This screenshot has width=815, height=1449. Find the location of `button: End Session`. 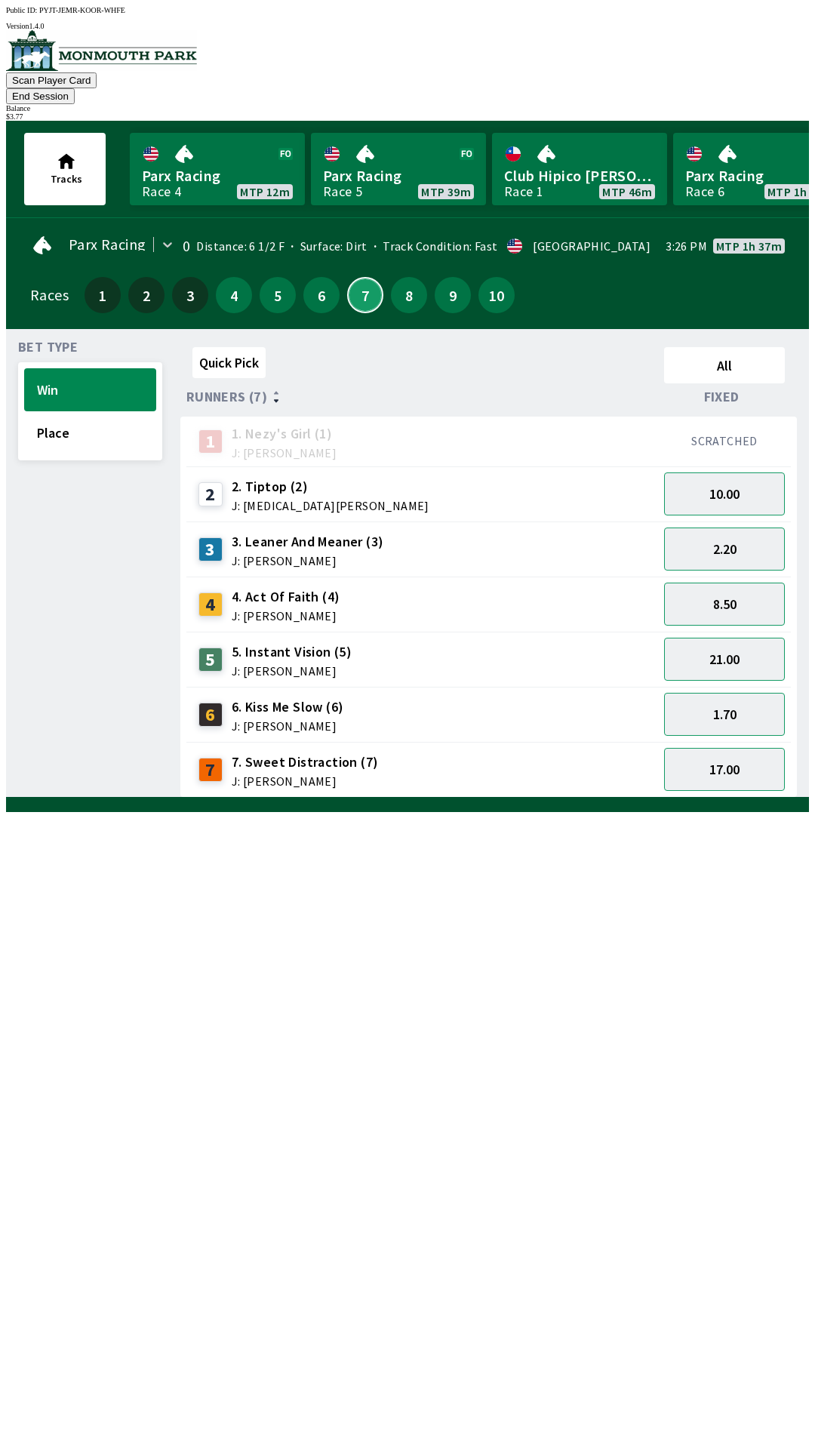

button: End Session is located at coordinates (40, 96).